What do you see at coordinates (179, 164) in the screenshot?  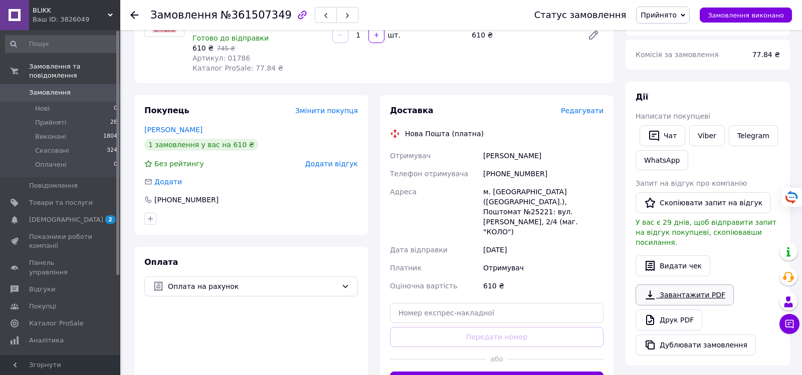 I see `span: Без рейтингу` at bounding box center [179, 164].